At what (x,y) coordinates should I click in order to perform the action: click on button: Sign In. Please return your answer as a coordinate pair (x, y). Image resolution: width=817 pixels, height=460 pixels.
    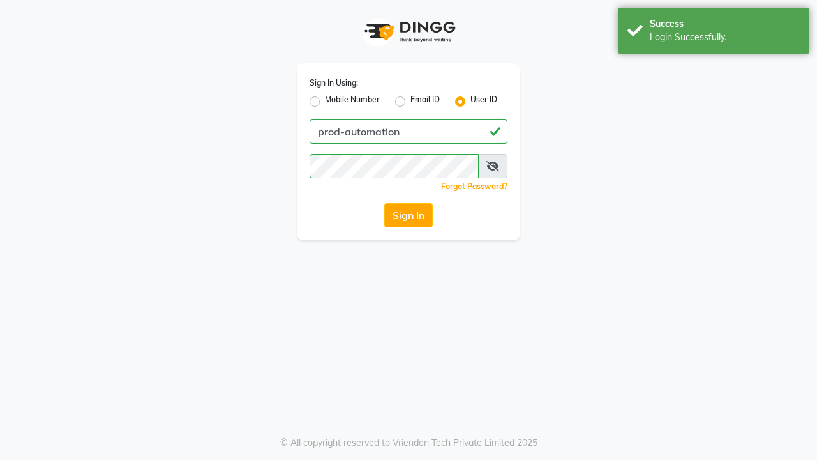
    Looking at the image, I should click on (408, 215).